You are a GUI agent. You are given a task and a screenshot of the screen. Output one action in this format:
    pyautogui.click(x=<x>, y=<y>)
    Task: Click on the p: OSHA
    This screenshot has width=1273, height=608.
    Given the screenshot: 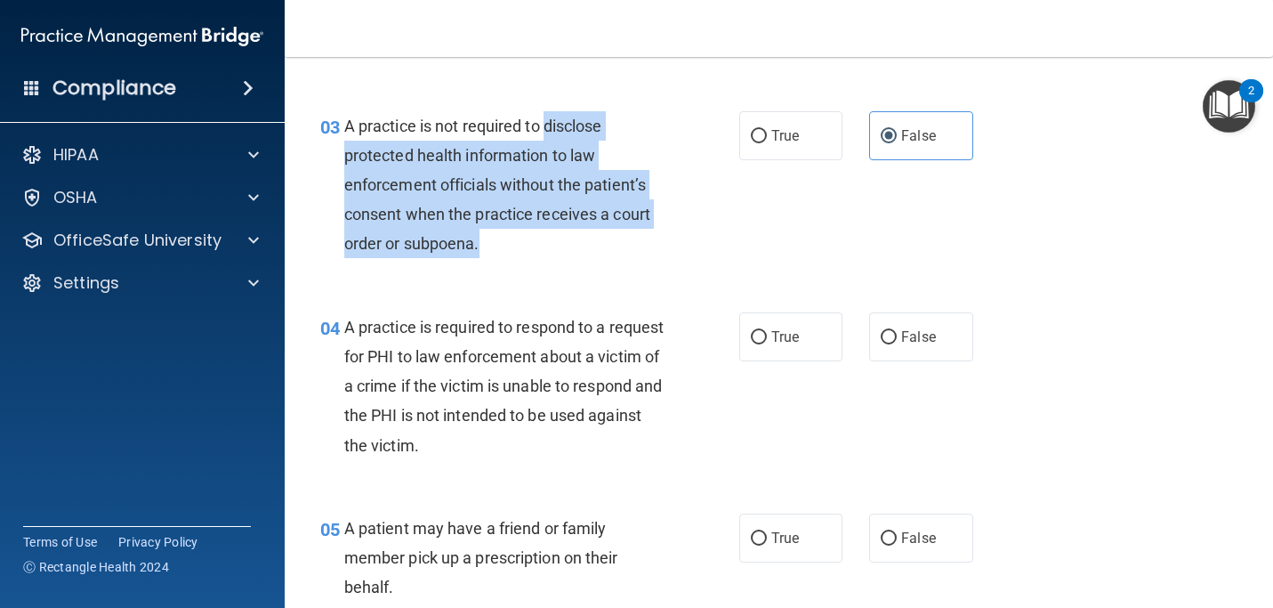 What is the action you would take?
    pyautogui.click(x=76, y=197)
    